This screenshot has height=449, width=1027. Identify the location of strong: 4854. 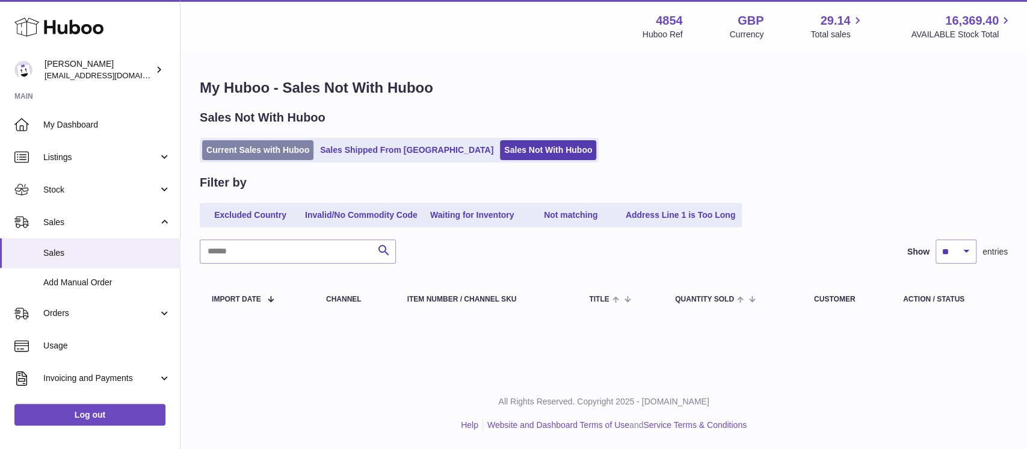
(669, 20).